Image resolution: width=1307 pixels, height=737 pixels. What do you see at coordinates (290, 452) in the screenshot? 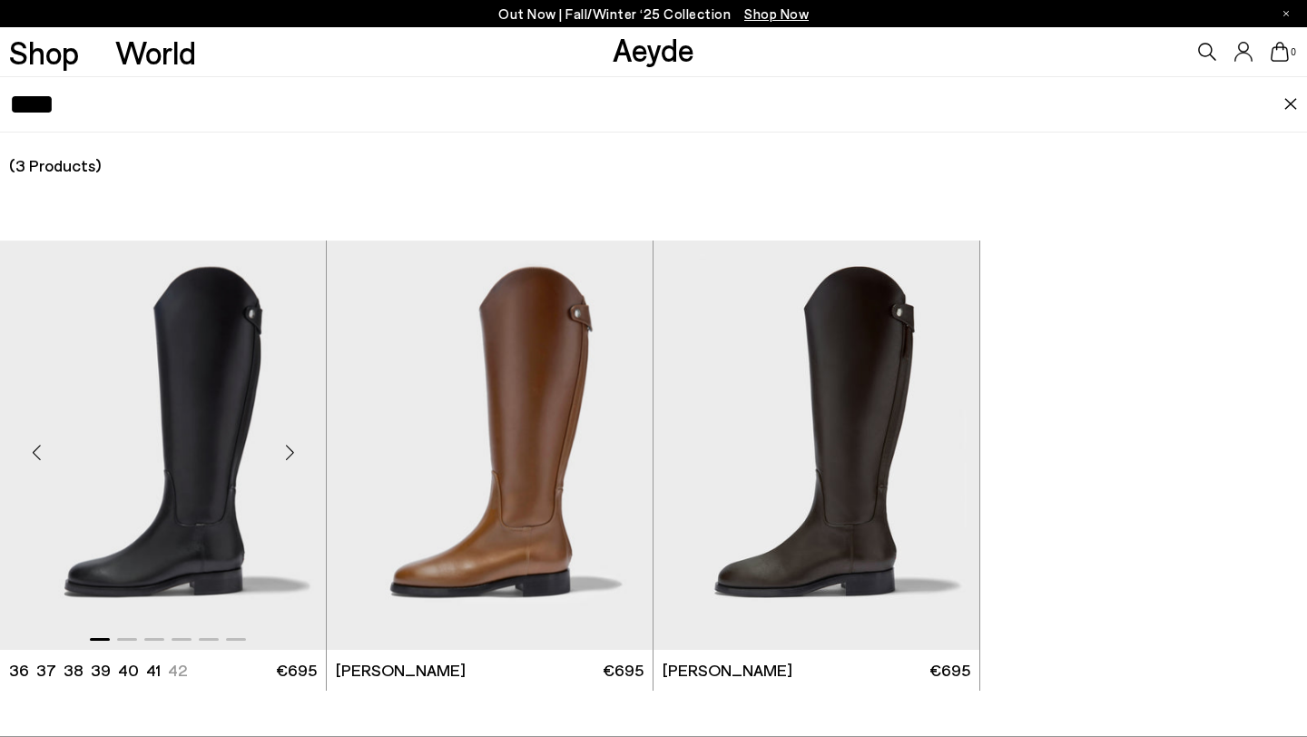
I see `div: Next slide` at bounding box center [290, 452].